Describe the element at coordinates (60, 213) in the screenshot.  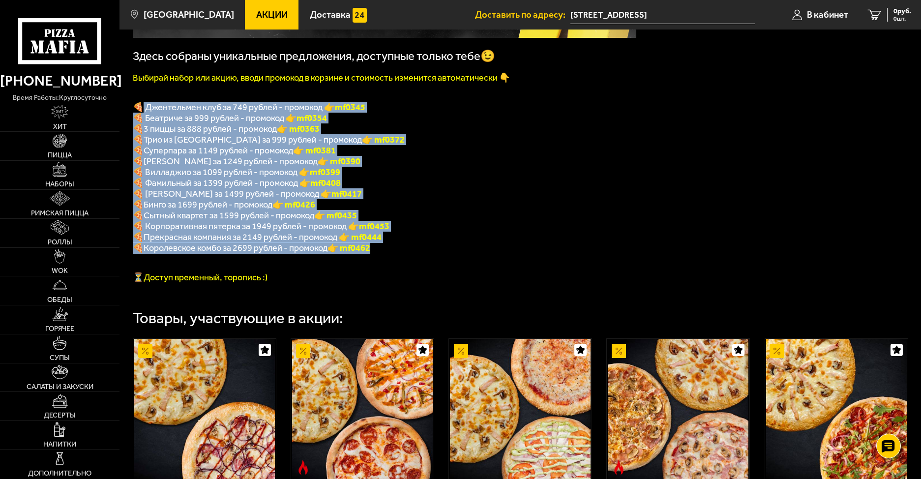
I see `span: Римская пицца` at that location.